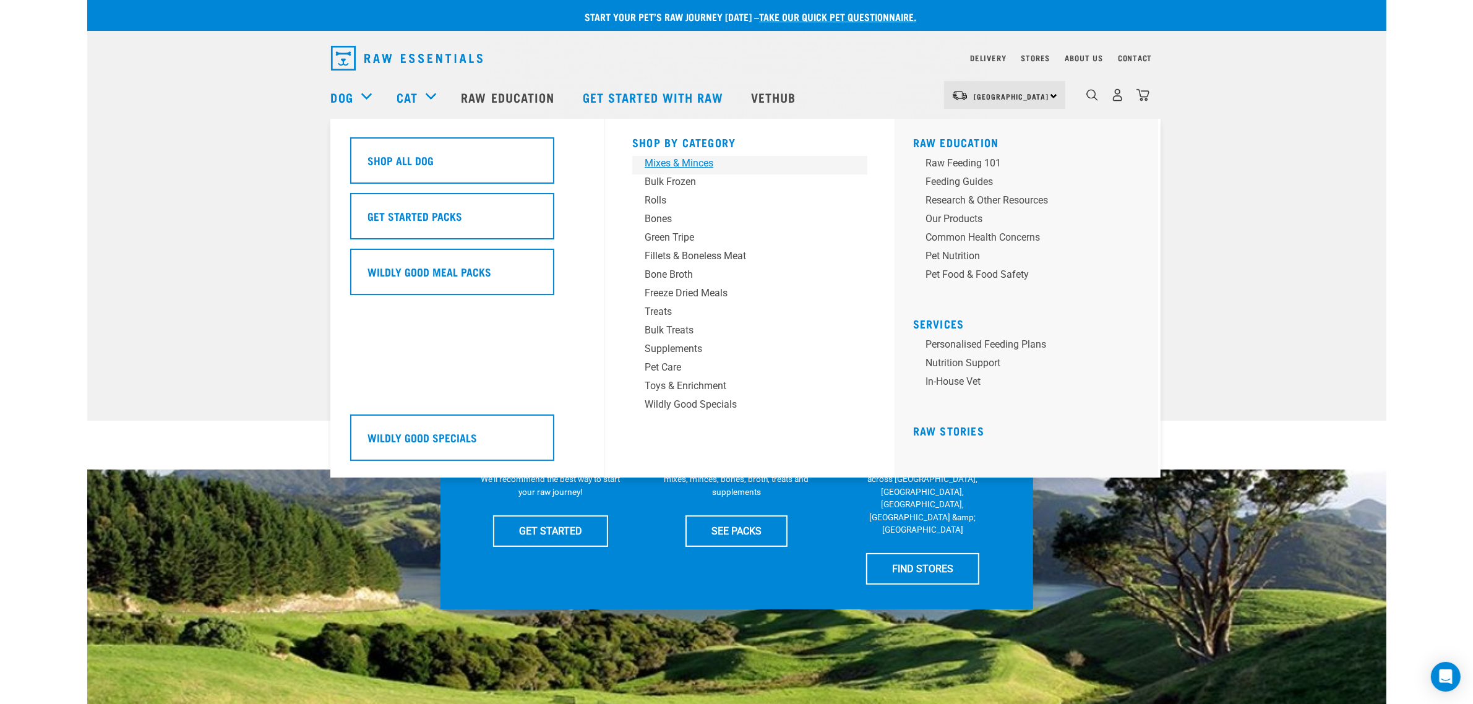  I want to click on a: Bulk Treats, so click(750, 332).